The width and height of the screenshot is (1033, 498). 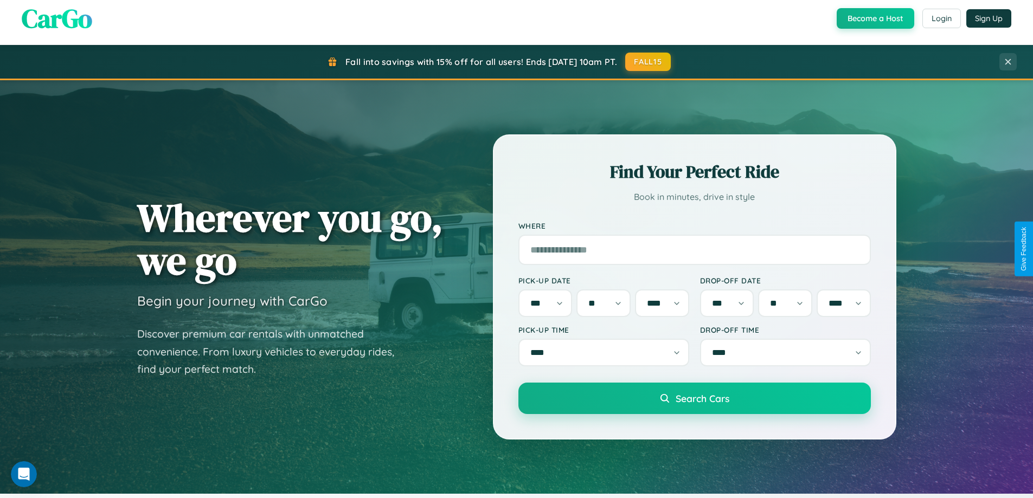 What do you see at coordinates (941, 18) in the screenshot?
I see `button: Login` at bounding box center [941, 18].